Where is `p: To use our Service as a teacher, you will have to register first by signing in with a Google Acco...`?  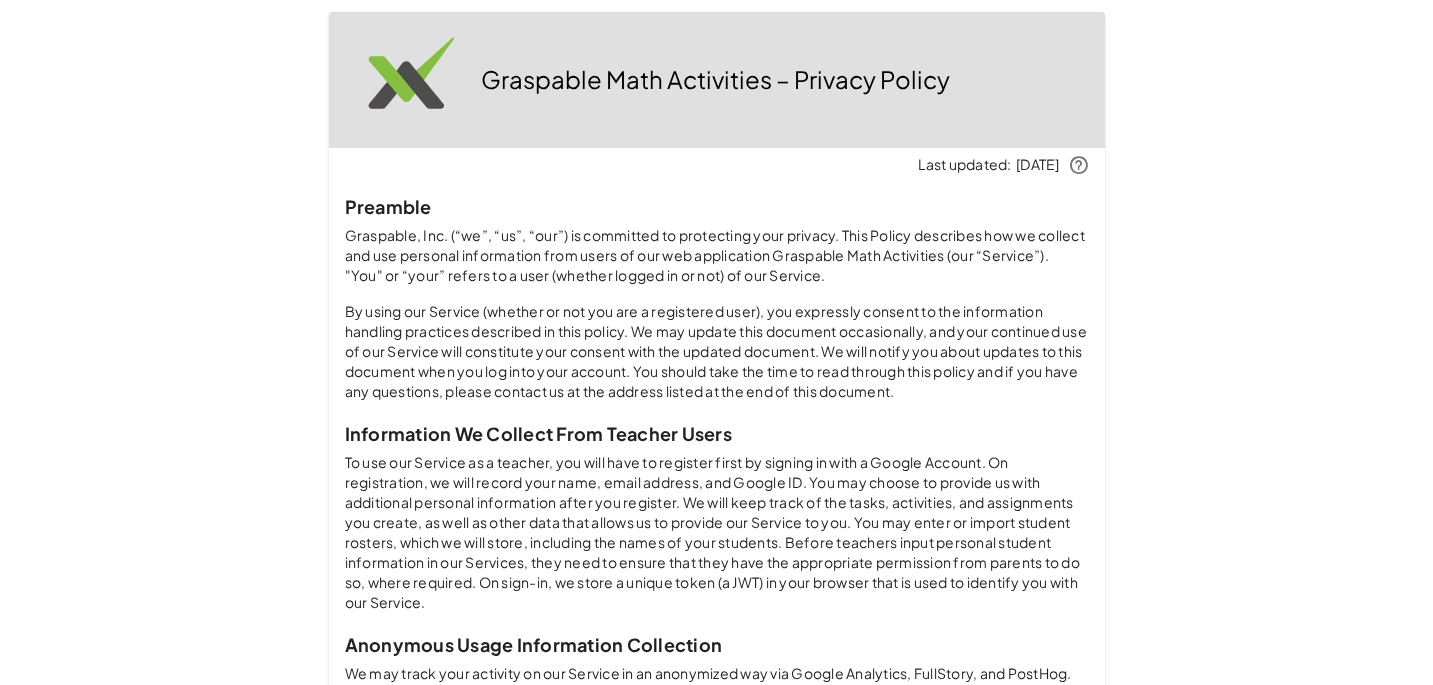
p: To use our Service as a teacher, you will have to register first by signing in with a Google Acco... is located at coordinates (717, 533).